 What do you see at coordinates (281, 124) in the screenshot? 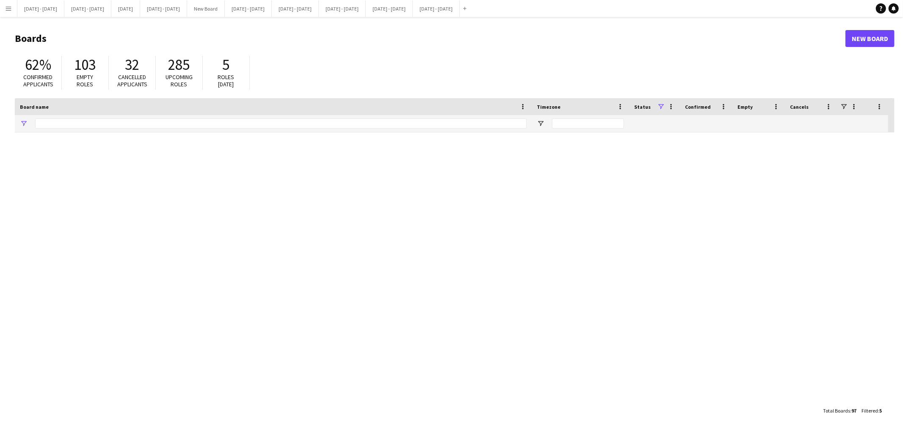
I see `input: Board name Filter Input` at bounding box center [281, 124].